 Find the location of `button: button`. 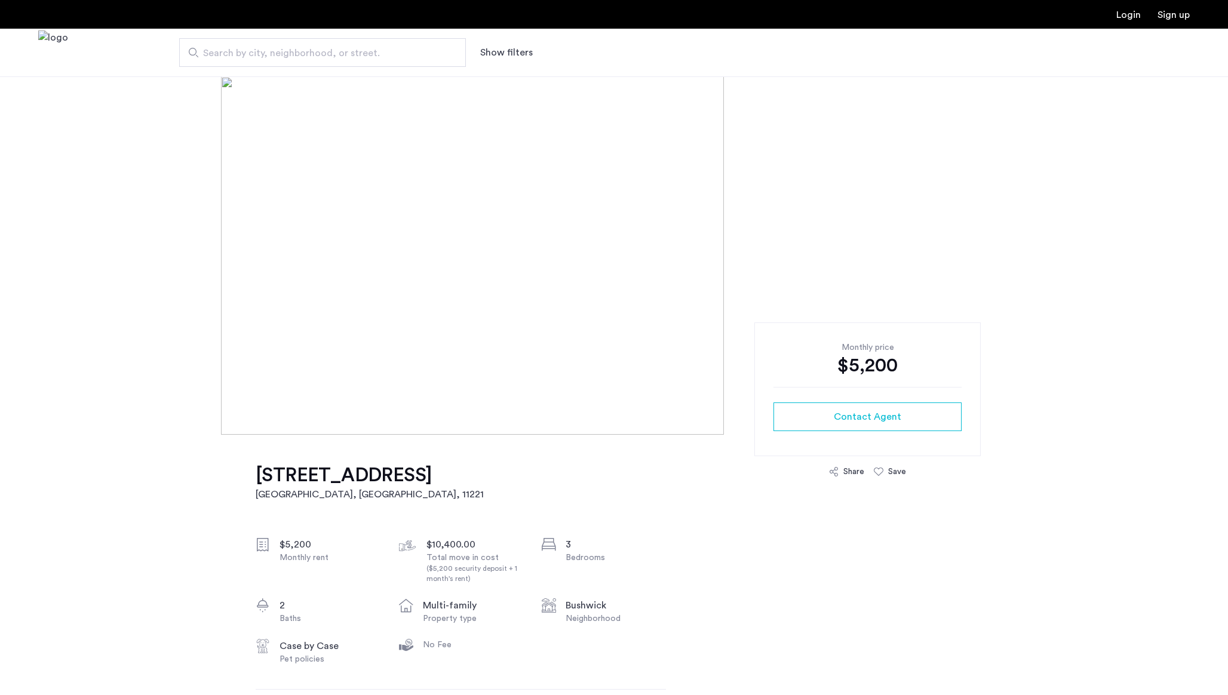

button: button is located at coordinates (868, 417).